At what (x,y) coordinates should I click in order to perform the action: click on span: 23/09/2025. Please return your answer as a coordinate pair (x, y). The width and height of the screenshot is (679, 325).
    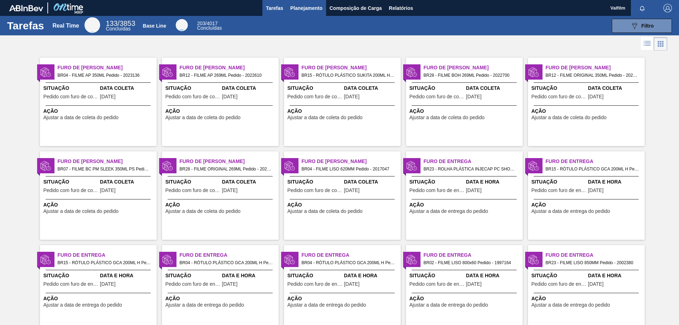
    Looking at the image, I should click on (352, 96).